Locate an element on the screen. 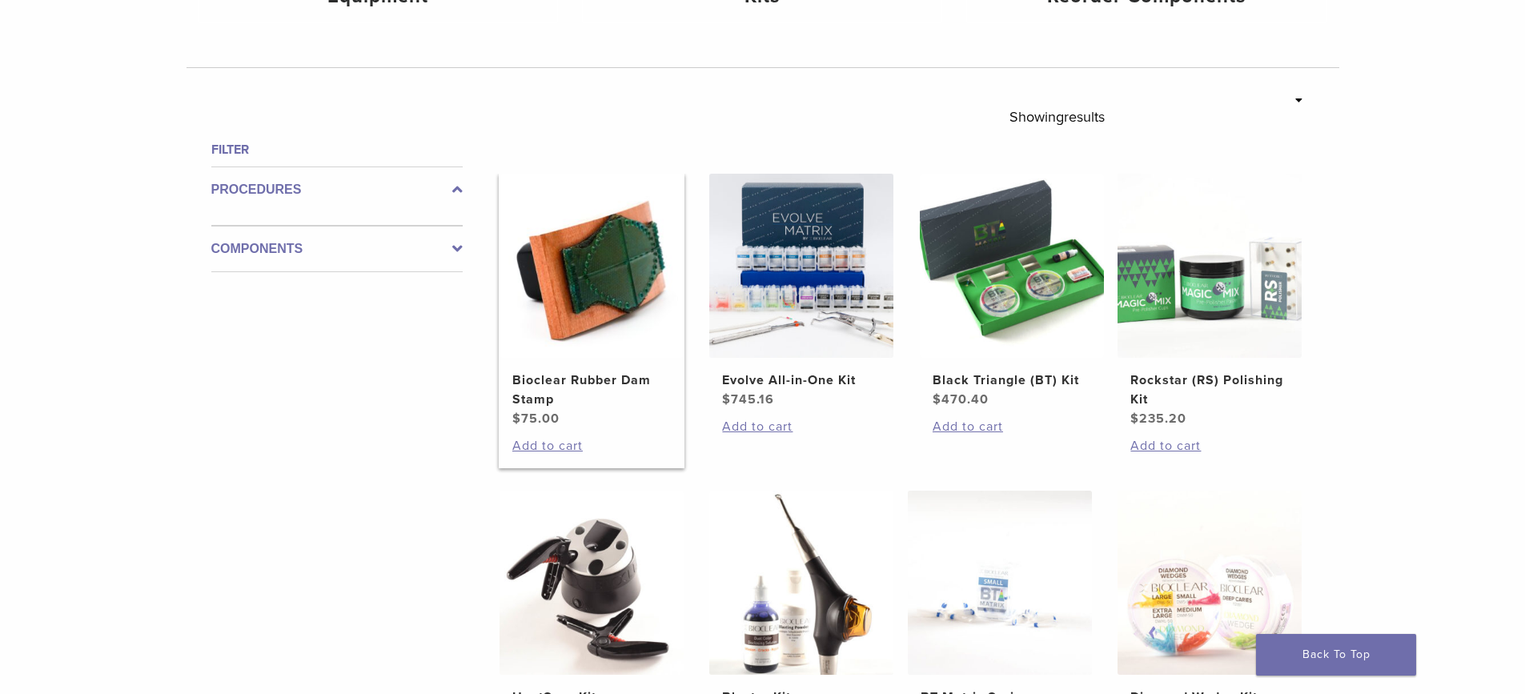 Image resolution: width=1525 pixels, height=694 pixels. a: Add to cart: “Rockstar (RS) Polishing Kit” is located at coordinates (1210, 446).